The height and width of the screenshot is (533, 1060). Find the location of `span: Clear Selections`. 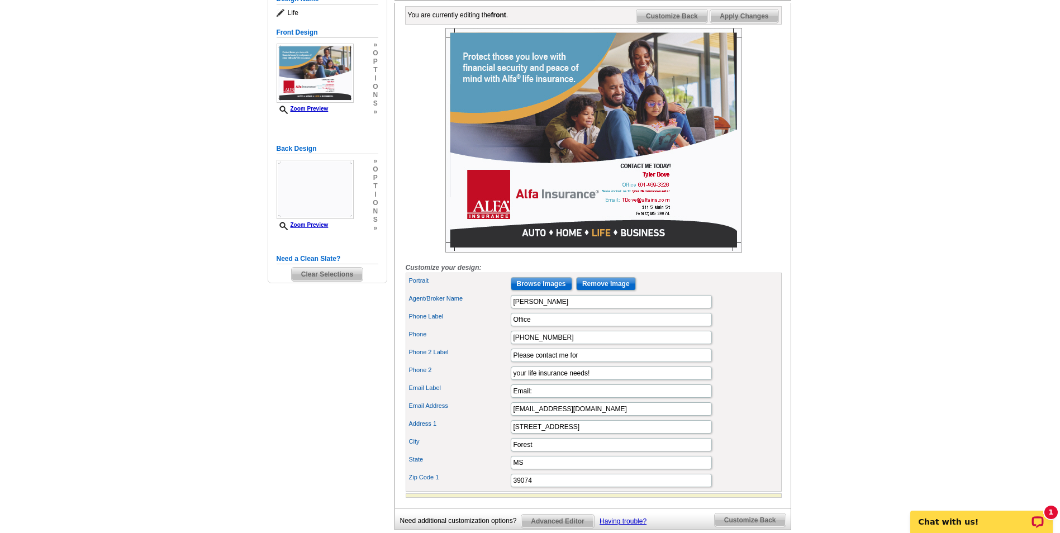

span: Clear Selections is located at coordinates (327, 274).